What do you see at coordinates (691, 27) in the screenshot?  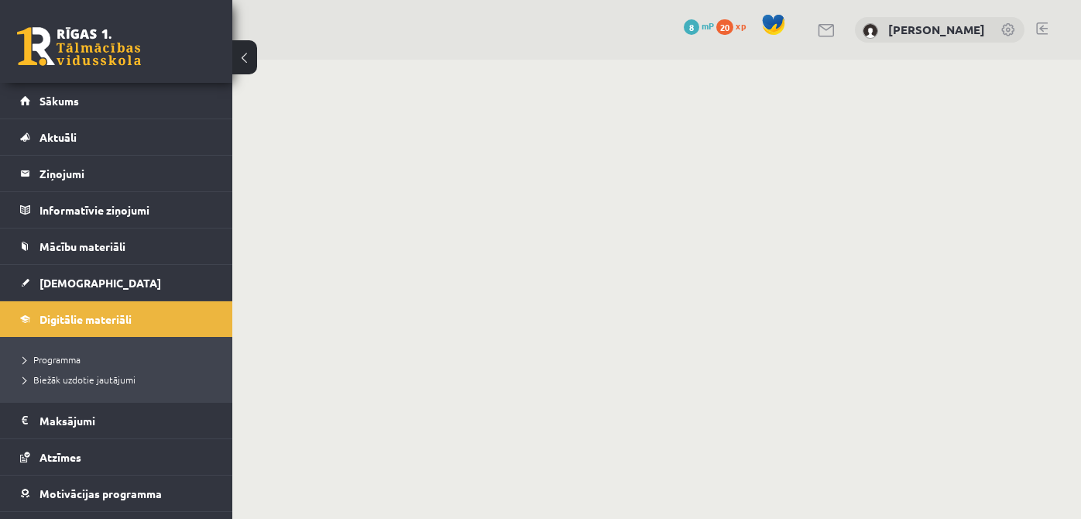 I see `span: 8` at bounding box center [691, 27].